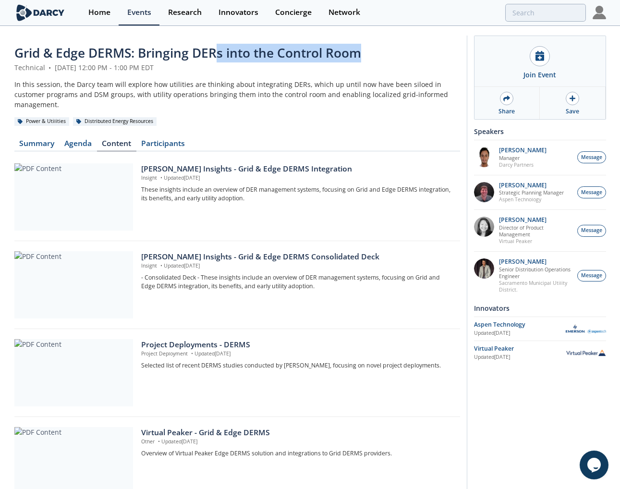 This screenshot has height=489, width=620. I want to click on img: accc9a8e-a9c1-4d58-ae37-132228efcf55, so click(484, 192).